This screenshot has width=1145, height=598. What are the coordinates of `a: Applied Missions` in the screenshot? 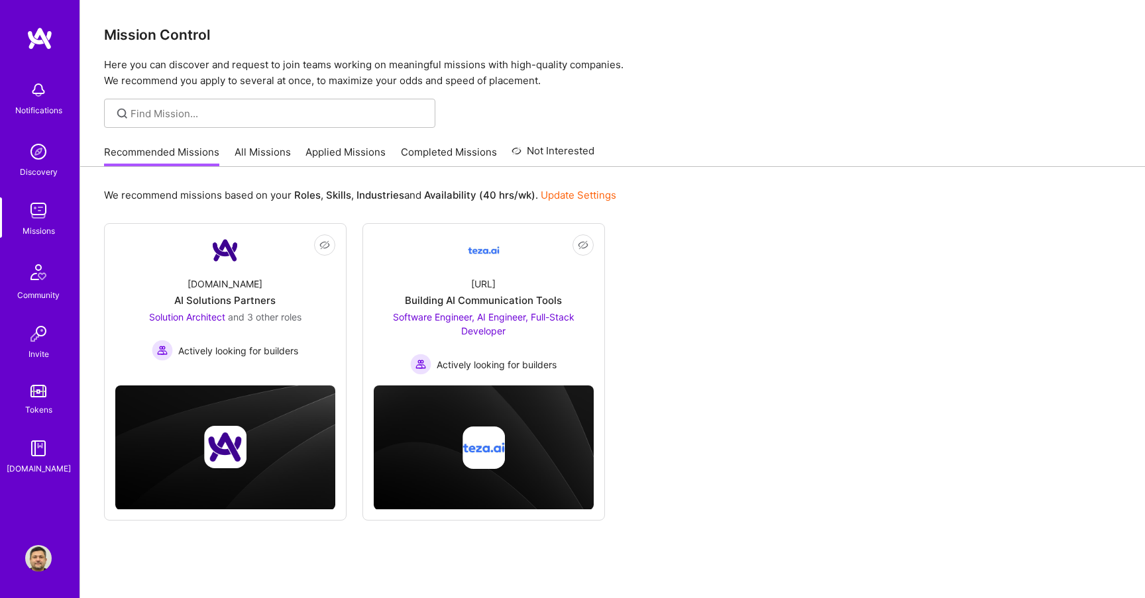 It's located at (345, 156).